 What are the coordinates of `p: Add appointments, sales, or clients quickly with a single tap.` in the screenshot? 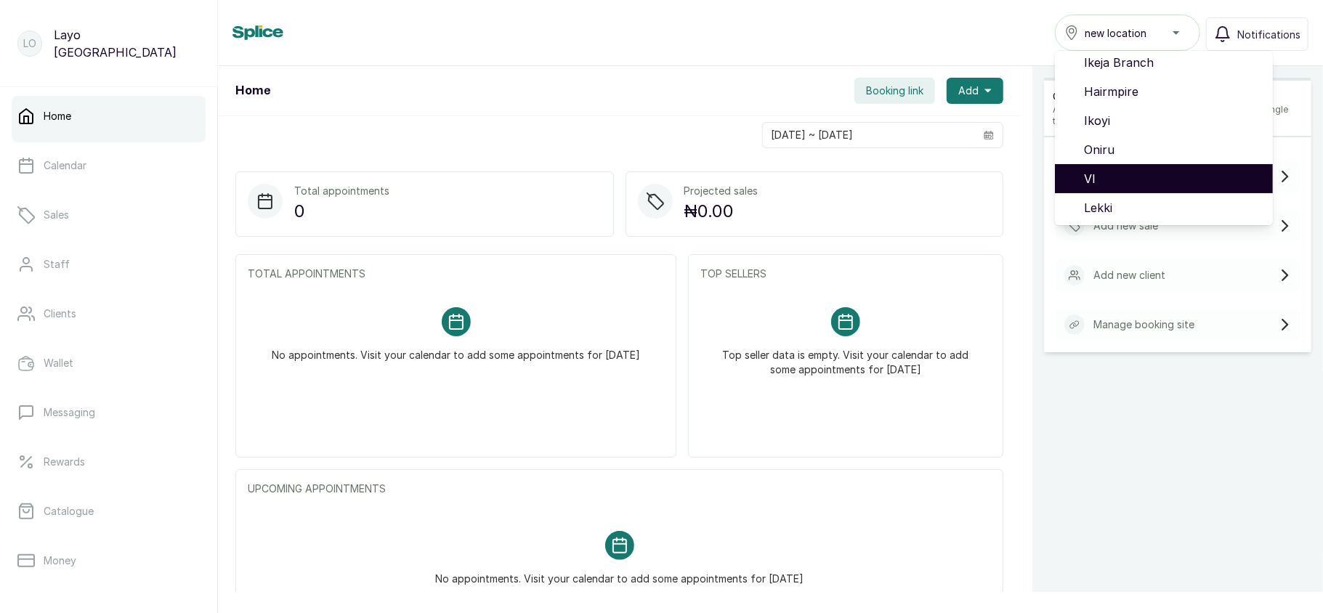 It's located at (1178, 116).